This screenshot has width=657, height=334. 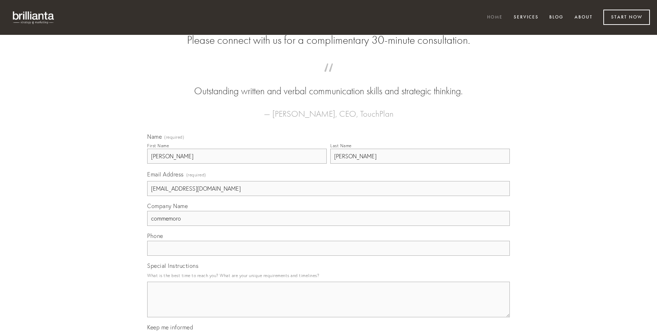 I want to click on p: What is the best time to reach you? What are your unique requirements and timelines?, so click(x=329, y=275).